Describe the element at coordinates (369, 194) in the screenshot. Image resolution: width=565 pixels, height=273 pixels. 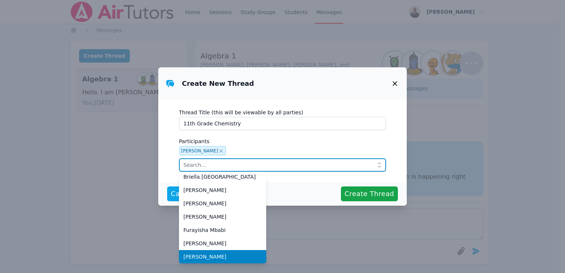
I see `span: Create Thread` at that location.